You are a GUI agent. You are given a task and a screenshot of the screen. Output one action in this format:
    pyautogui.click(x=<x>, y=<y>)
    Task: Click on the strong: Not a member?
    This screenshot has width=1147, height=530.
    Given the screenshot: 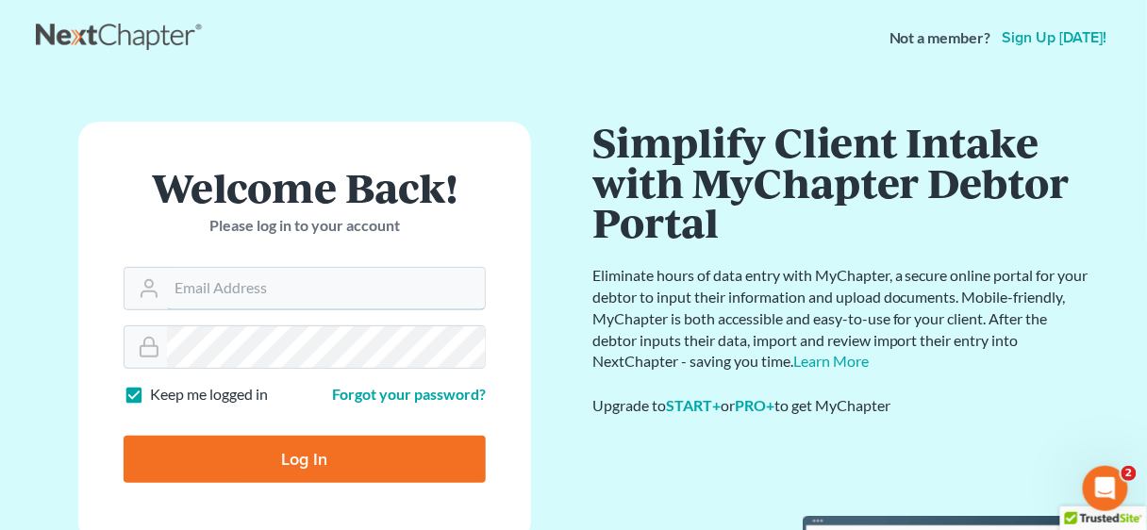 What is the action you would take?
    pyautogui.click(x=941, y=38)
    